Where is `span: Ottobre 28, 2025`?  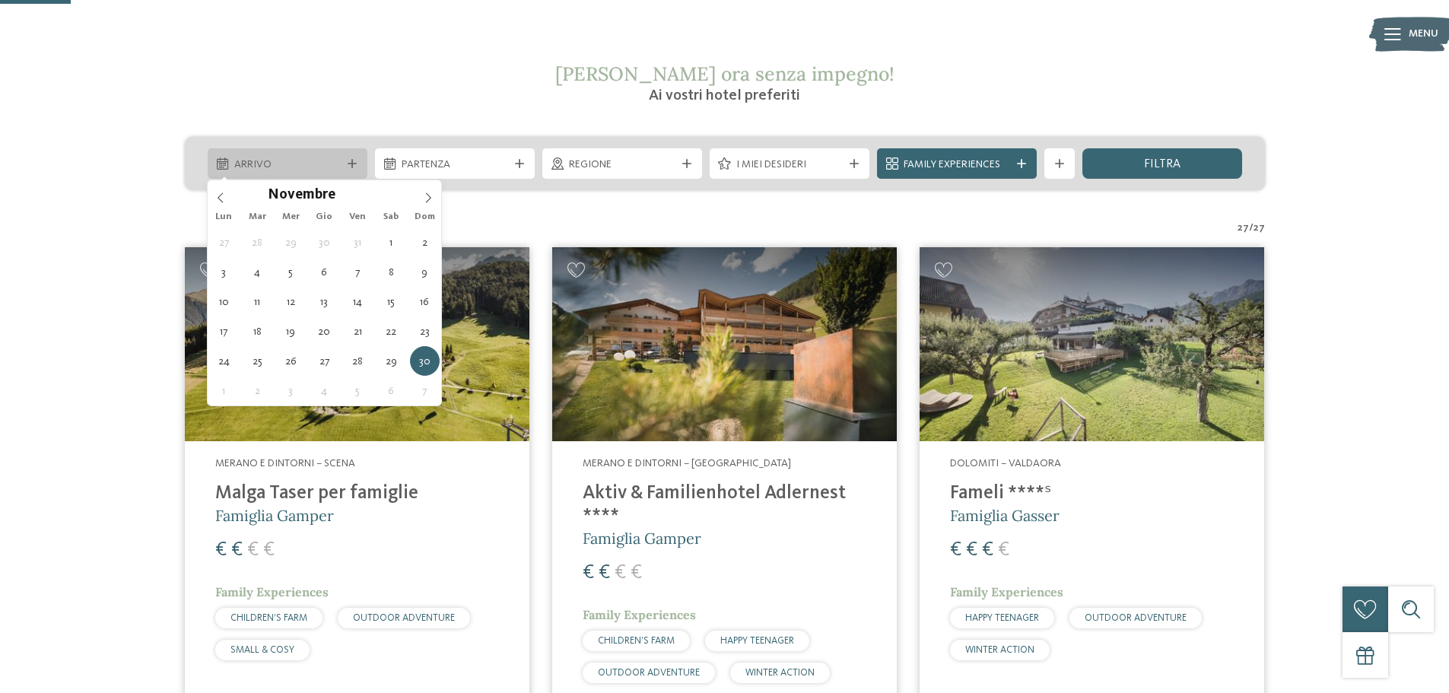 span: Ottobre 28, 2025 is located at coordinates (257, 242).